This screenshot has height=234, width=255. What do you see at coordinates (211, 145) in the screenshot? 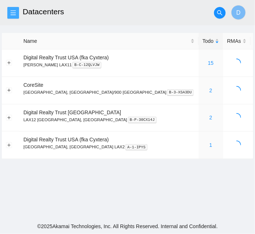
I see `a: 1` at bounding box center [211, 145].